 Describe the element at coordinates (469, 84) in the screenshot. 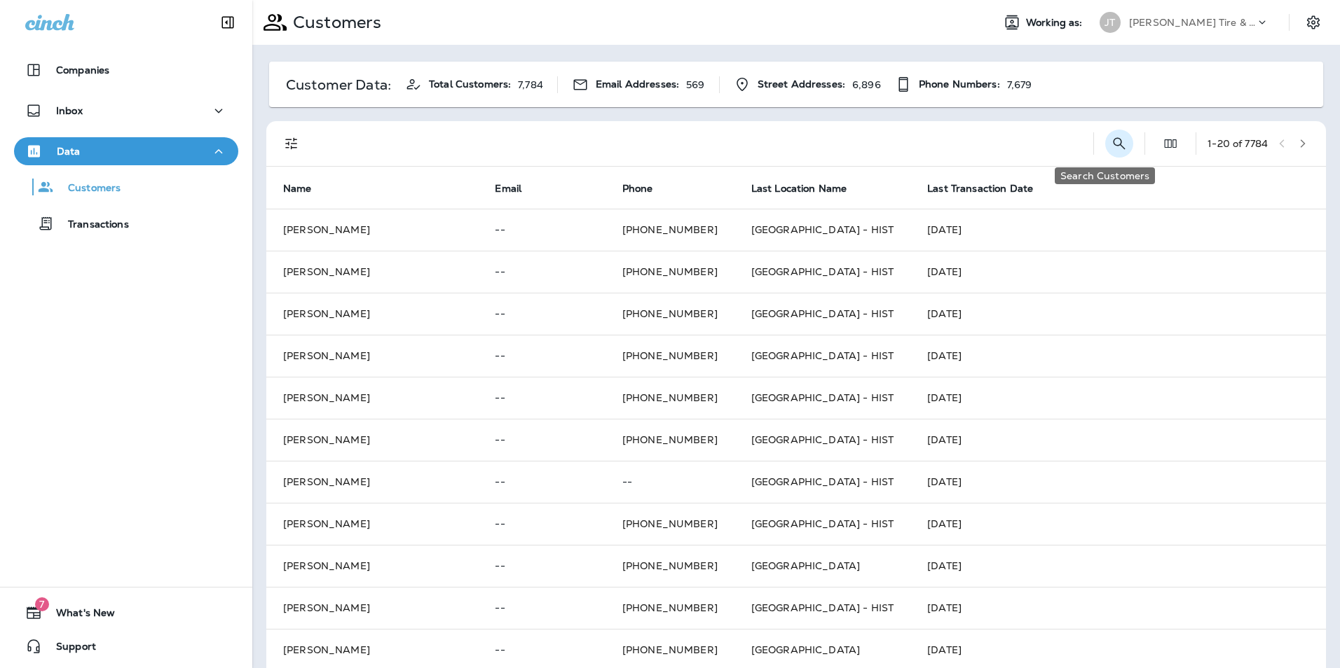

I see `span: Total Customers:` at that location.